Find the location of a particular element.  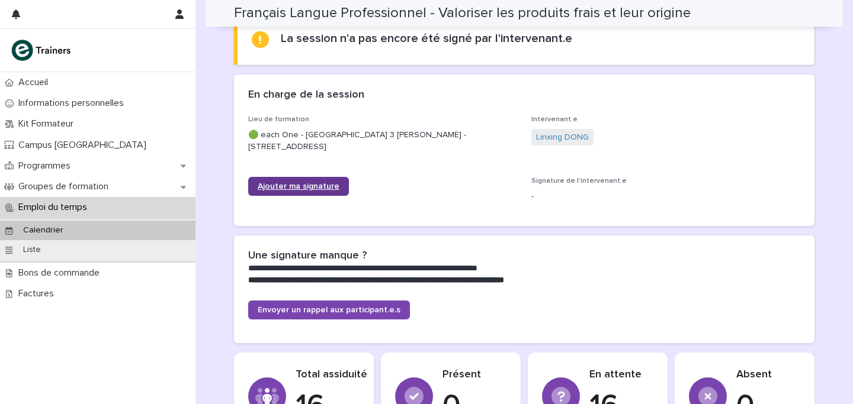

p: Bons de commande is located at coordinates (61, 273).